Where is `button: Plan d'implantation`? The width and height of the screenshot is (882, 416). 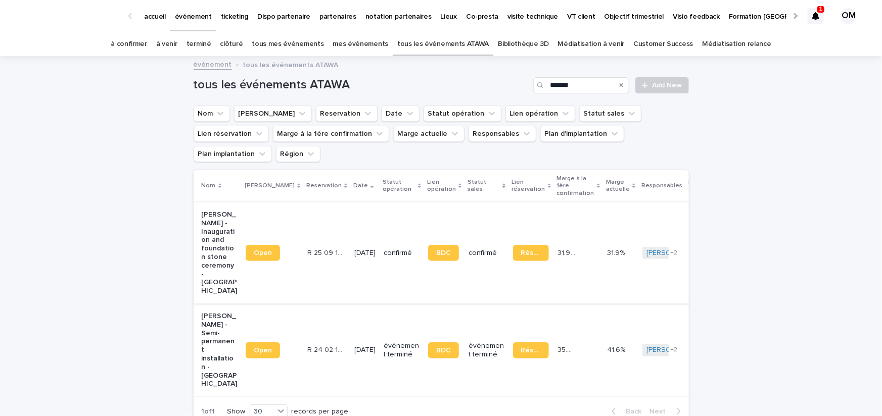
button: Plan d'implantation is located at coordinates (582, 134).